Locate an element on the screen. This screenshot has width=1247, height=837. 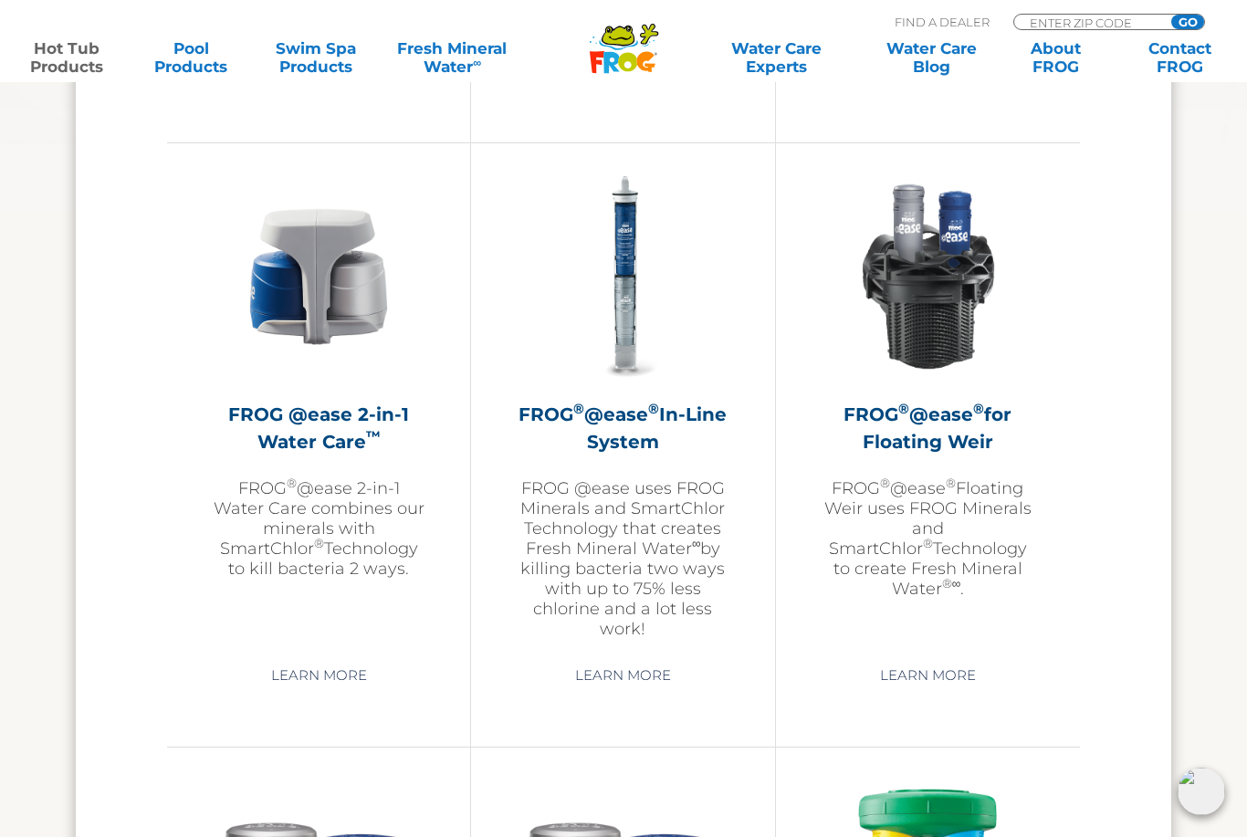
a: Fresh MineralWater∞ is located at coordinates (452, 57).